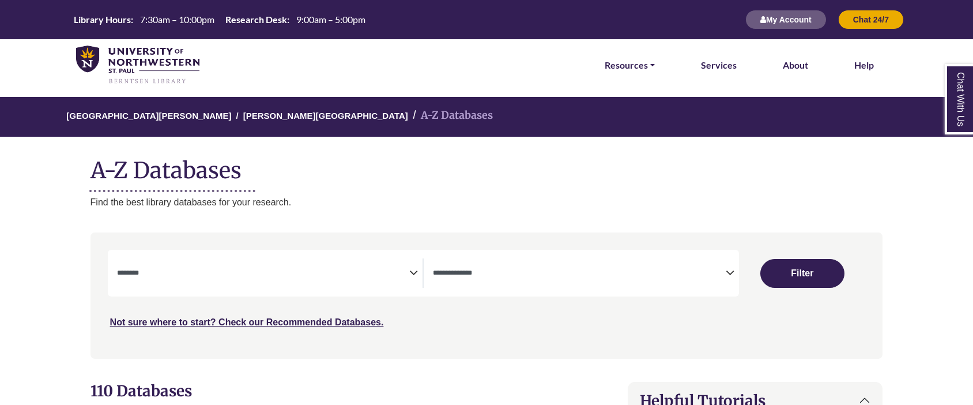 This screenshot has height=405, width=973. Describe the element at coordinates (486, 116) in the screenshot. I see `nav: breadcrumb` at that location.